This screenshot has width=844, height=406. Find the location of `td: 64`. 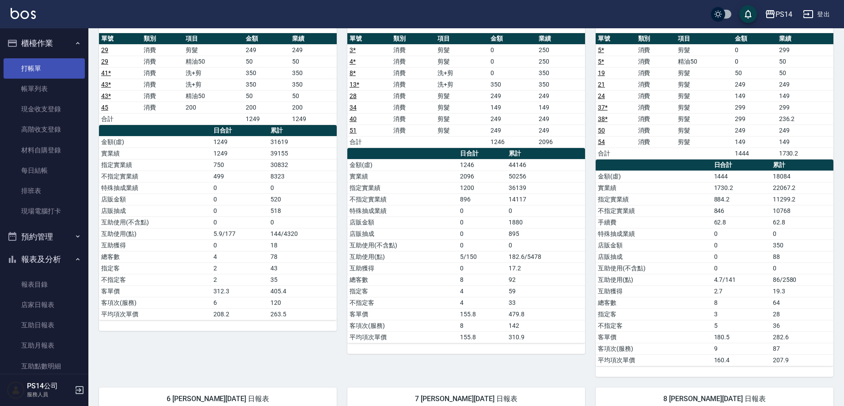

td: 64 is located at coordinates (802, 303).